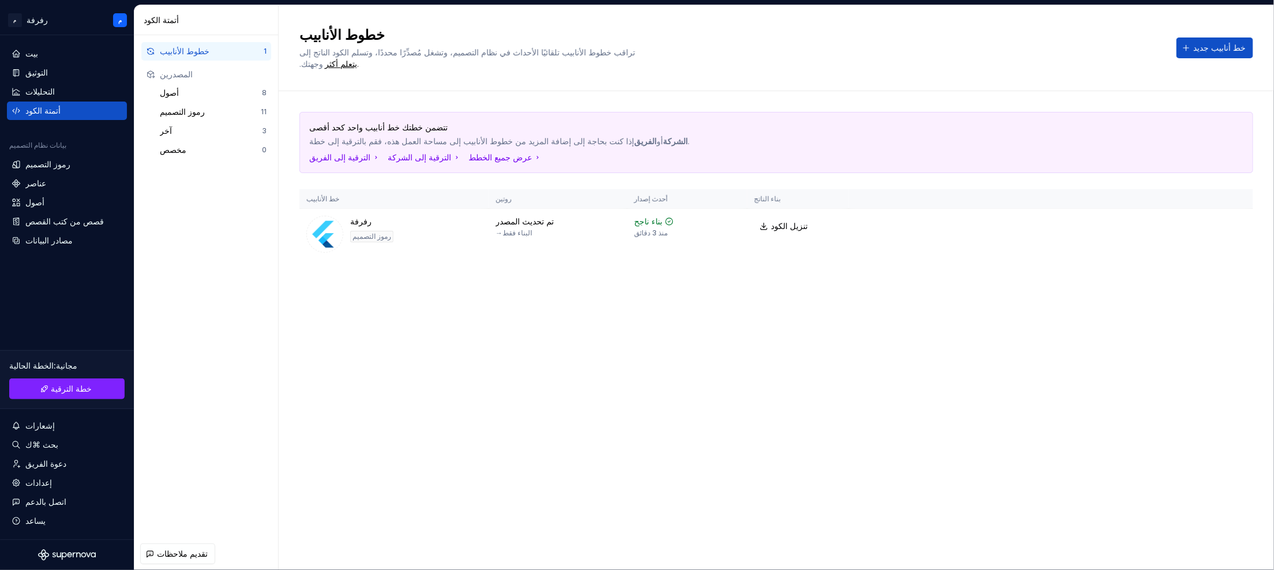 Image resolution: width=1274 pixels, height=570 pixels. What do you see at coordinates (264, 111) in the screenshot?
I see `font: 11` at bounding box center [264, 111].